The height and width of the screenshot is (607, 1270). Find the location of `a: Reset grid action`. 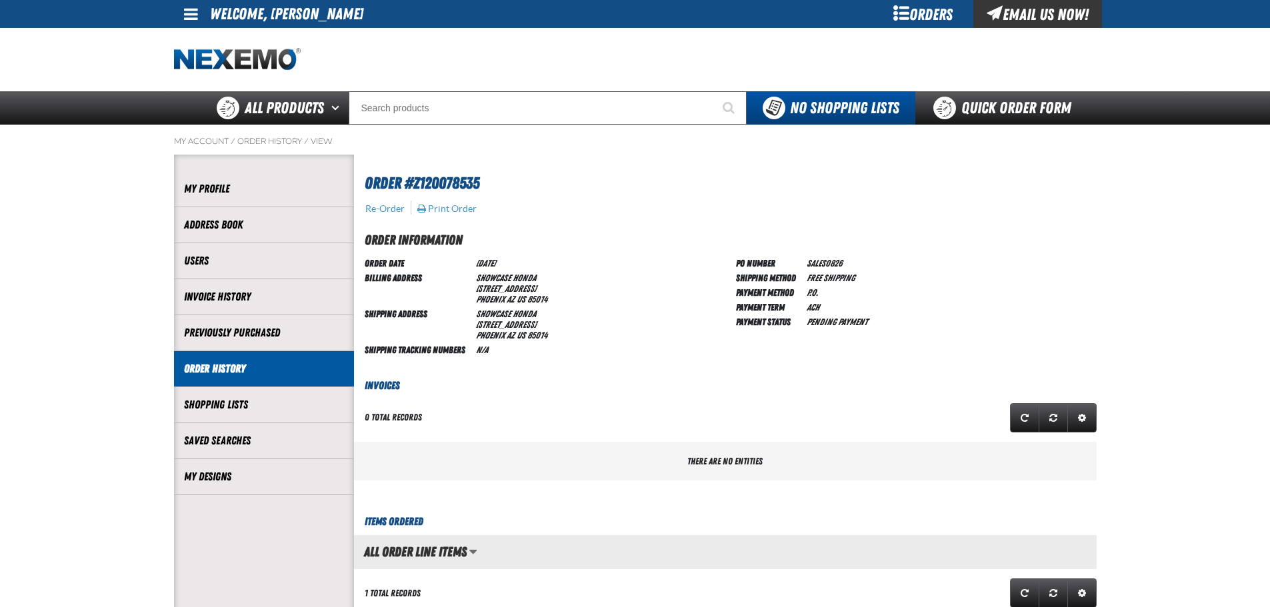

a: Reset grid action is located at coordinates (1053, 418).